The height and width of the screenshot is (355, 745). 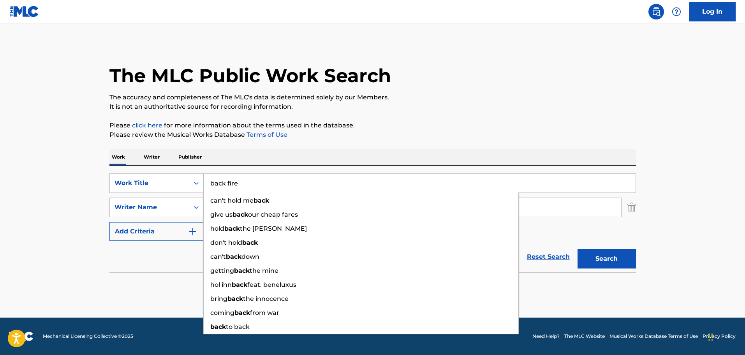 What do you see at coordinates (221, 284) in the screenshot?
I see `span: hol ihn` at bounding box center [221, 284].